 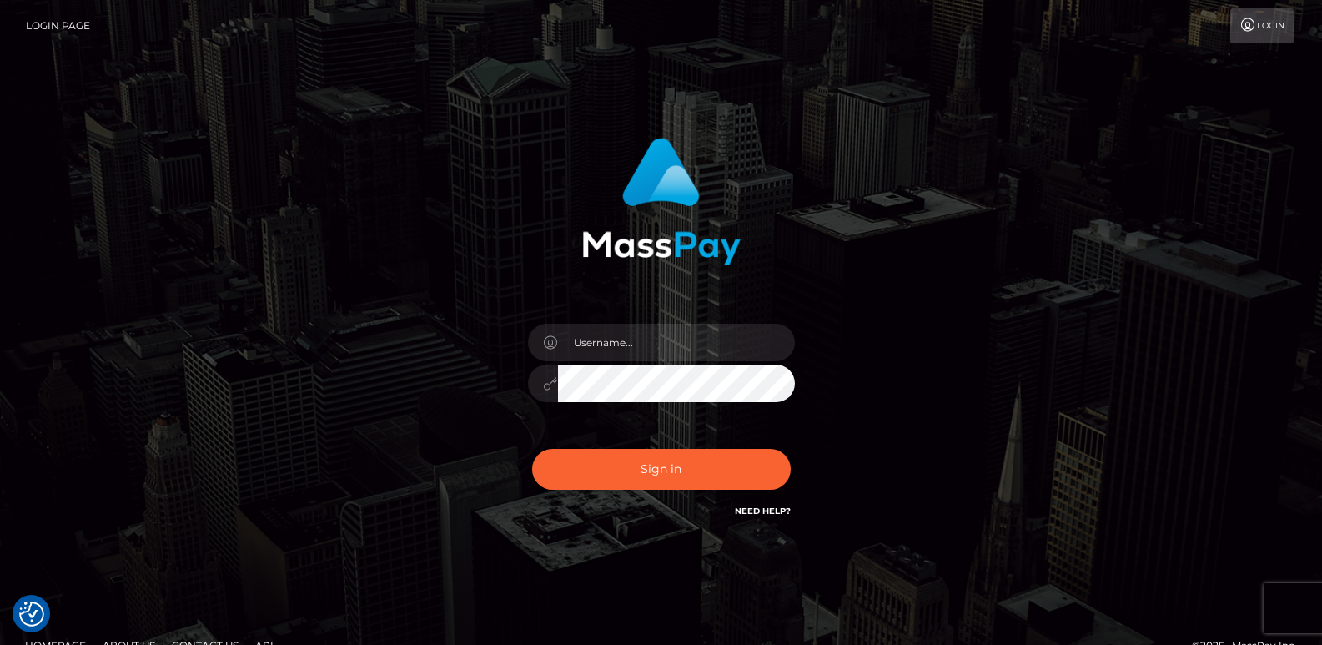 What do you see at coordinates (762, 511) in the screenshot?
I see `a: Need Help?` at bounding box center [762, 511].